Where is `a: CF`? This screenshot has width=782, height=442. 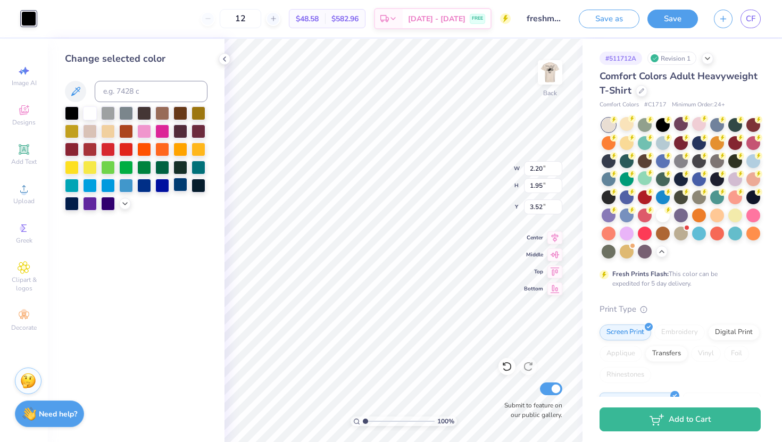 a: CF is located at coordinates (750, 19).